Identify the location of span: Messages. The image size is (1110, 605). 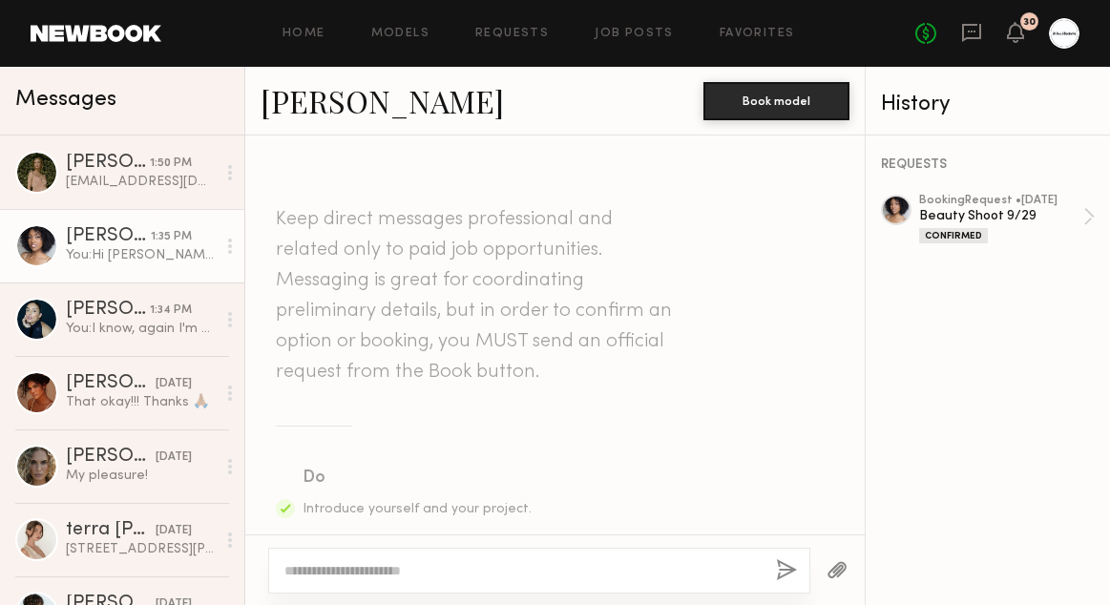
(66, 99).